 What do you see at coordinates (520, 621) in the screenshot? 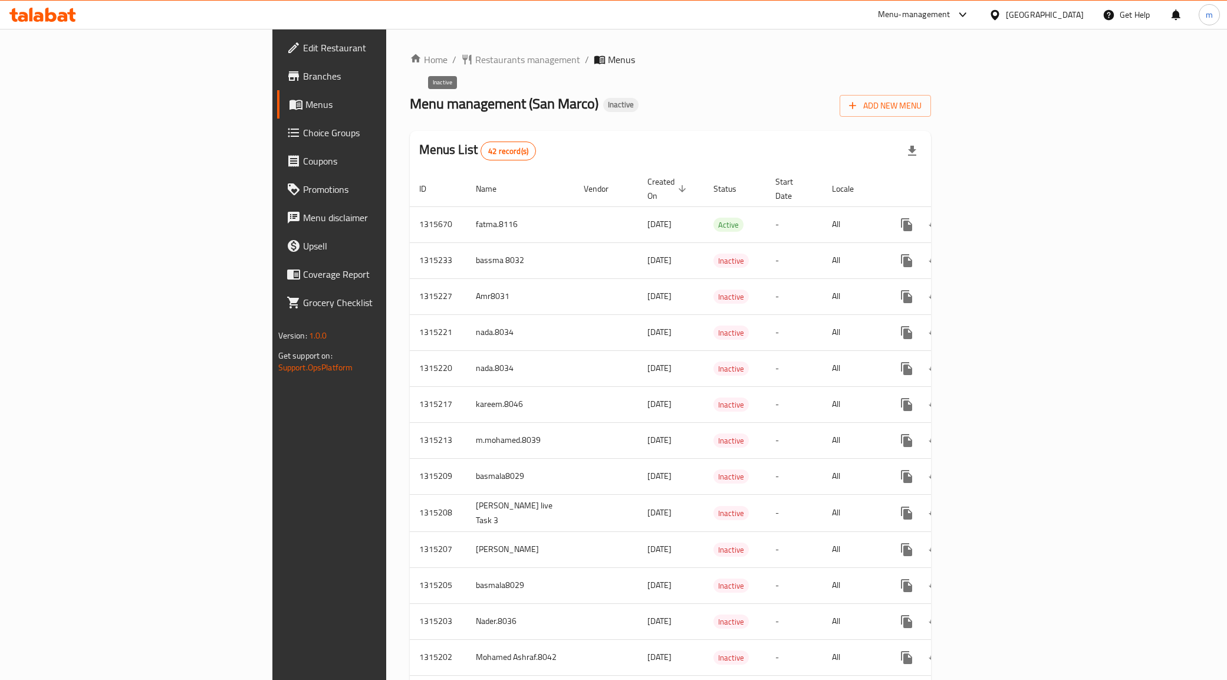
I see `td: Nader.8036` at bounding box center [520, 621].